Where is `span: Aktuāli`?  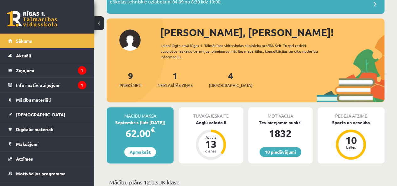
span: Aktuāli is located at coordinates (24, 56).